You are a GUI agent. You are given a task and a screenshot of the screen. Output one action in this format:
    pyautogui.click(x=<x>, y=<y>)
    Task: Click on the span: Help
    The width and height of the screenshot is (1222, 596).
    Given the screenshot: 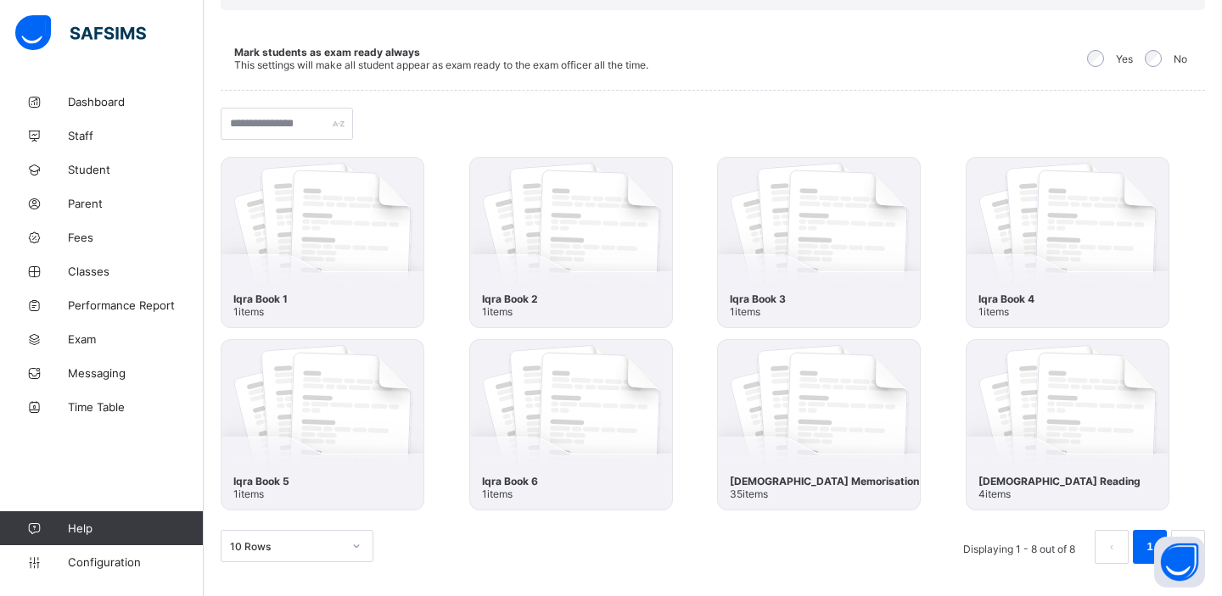 What is the action you would take?
    pyautogui.click(x=135, y=528)
    